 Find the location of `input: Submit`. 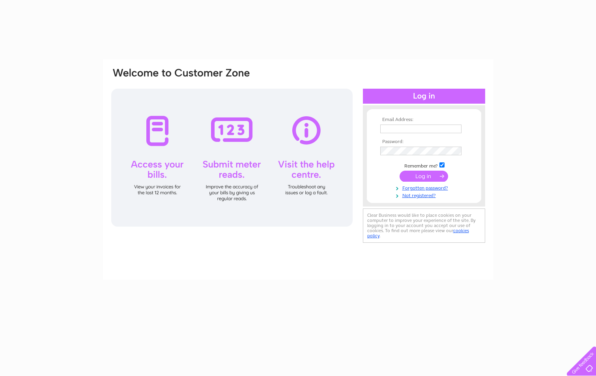

input: Submit is located at coordinates (423, 176).